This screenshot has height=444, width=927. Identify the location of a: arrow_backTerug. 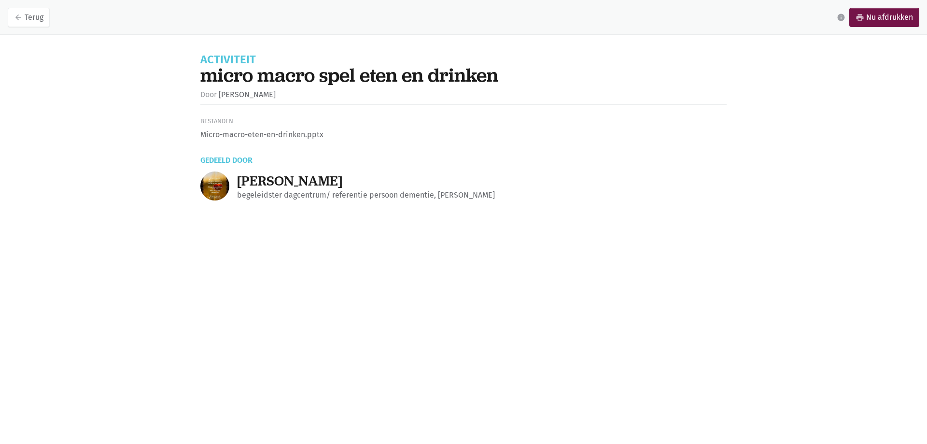
(28, 17).